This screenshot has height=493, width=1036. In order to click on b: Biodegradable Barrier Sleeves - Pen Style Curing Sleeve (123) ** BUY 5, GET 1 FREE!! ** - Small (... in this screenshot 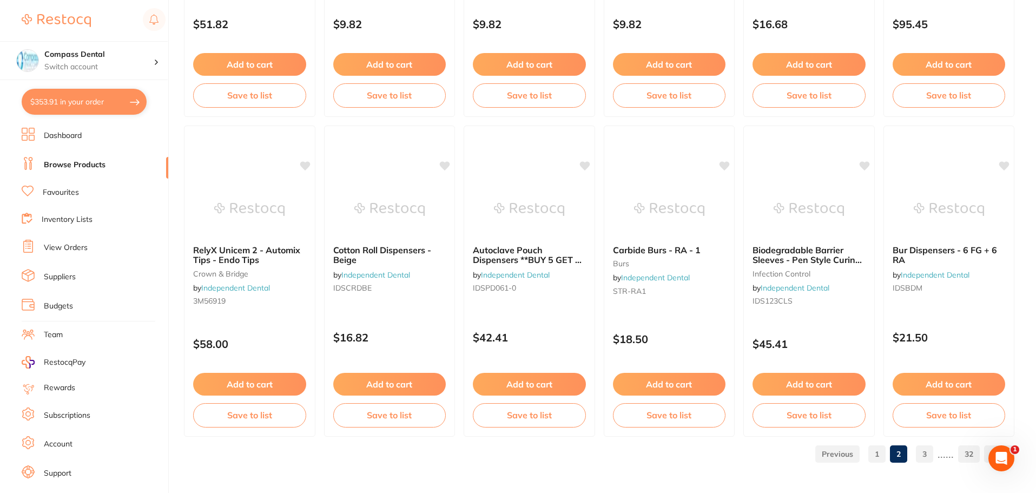, I will do `click(809, 255)`.